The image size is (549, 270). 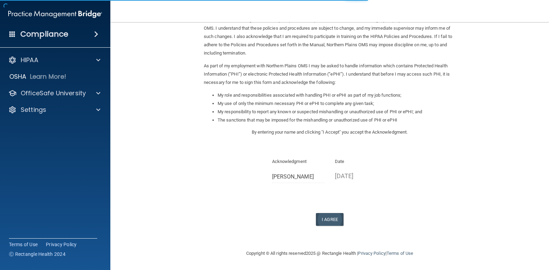 What do you see at coordinates (361, 162) in the screenshot?
I see `p: Date` at bounding box center [361, 162].